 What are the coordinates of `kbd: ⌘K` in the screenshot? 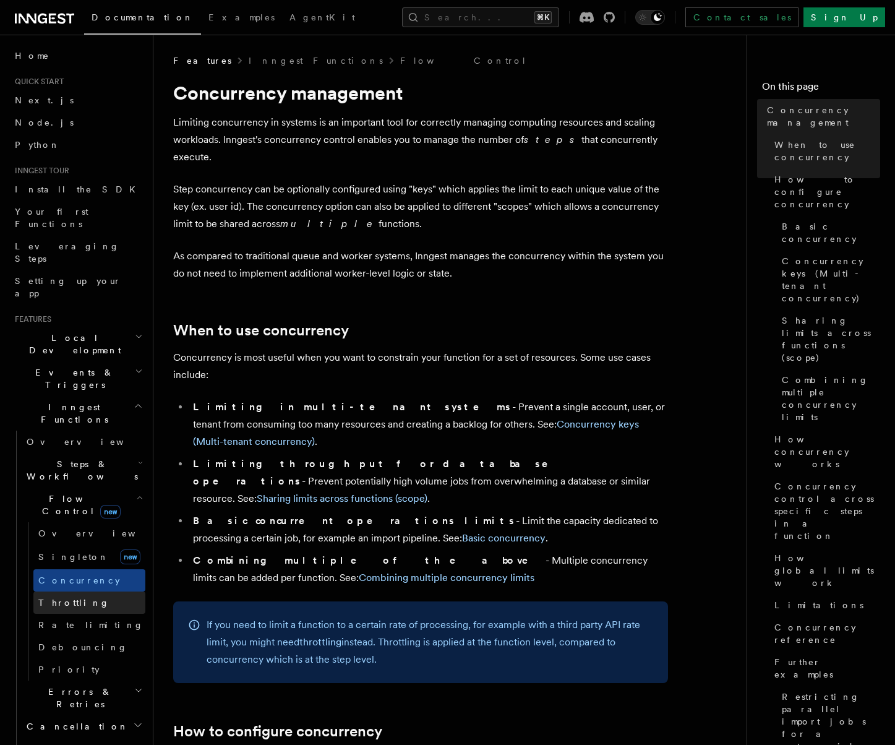 It's located at (543, 17).